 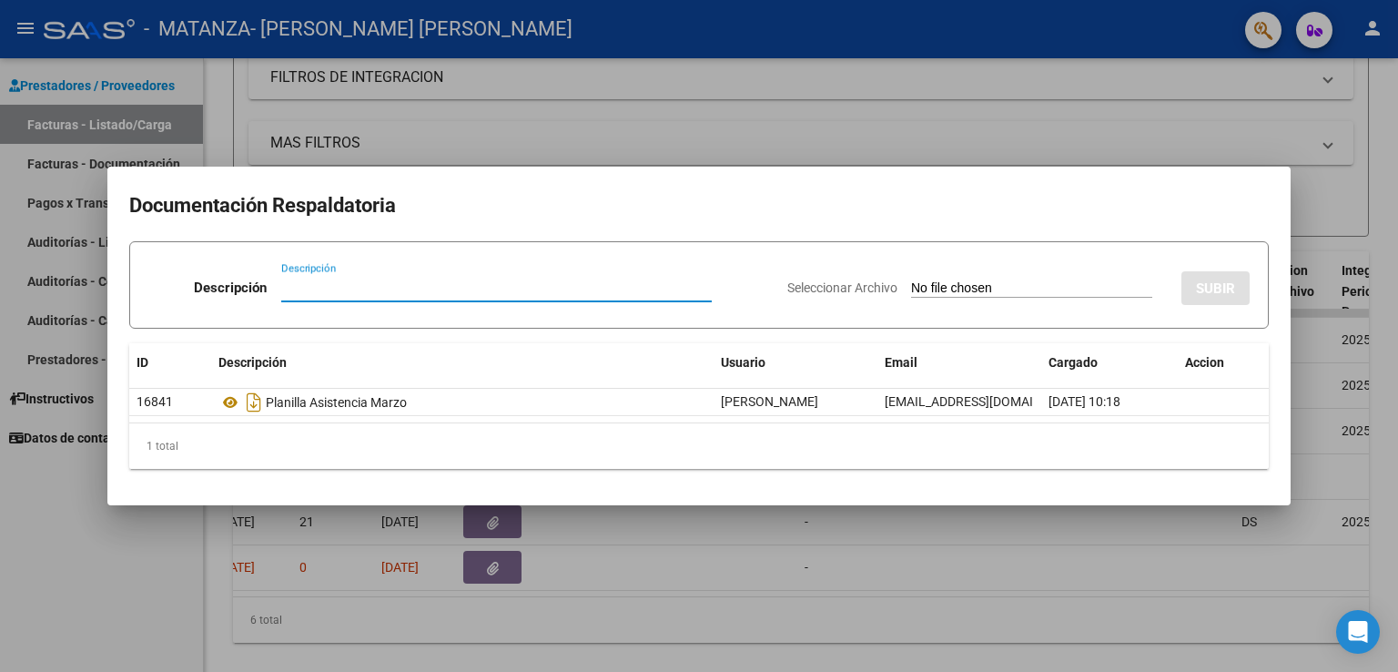 What do you see at coordinates (699, 206) in the screenshot?
I see `h2: Documentación Respaldatoria` at bounding box center [699, 206].